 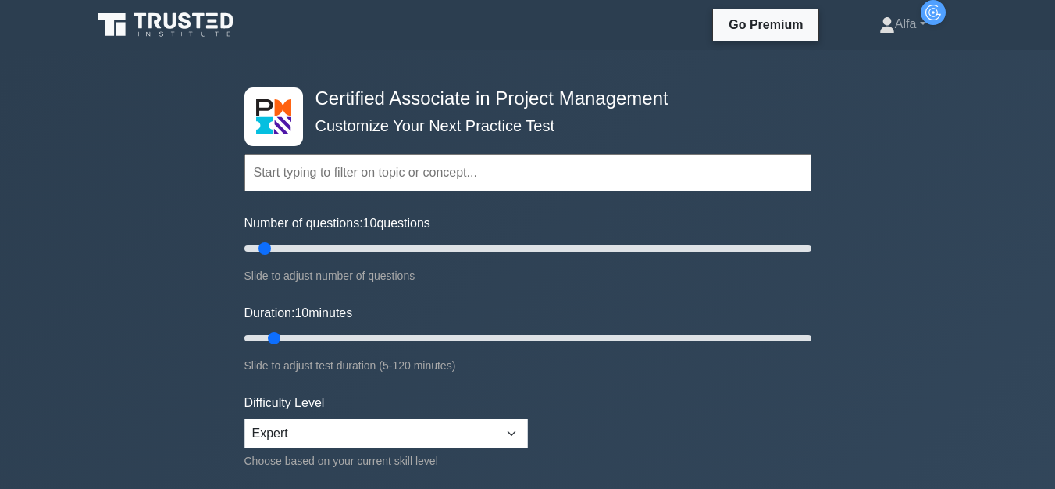 I want to click on a: Go Premium, so click(x=765, y=24).